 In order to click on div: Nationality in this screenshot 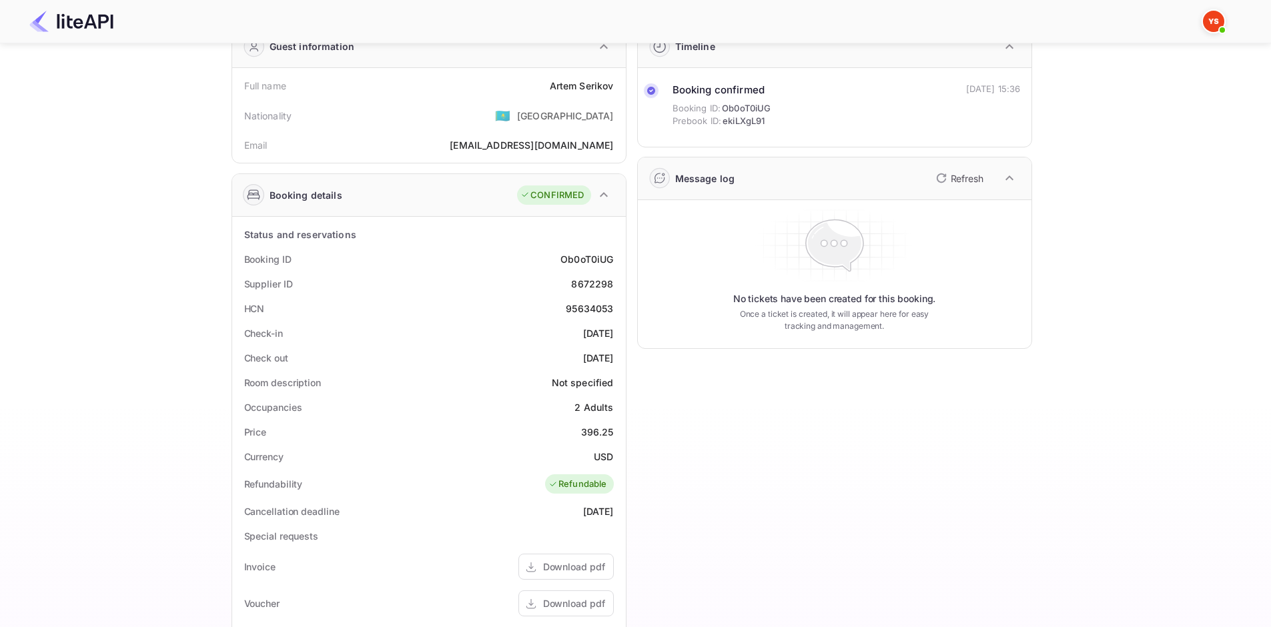, I will do `click(268, 115)`.